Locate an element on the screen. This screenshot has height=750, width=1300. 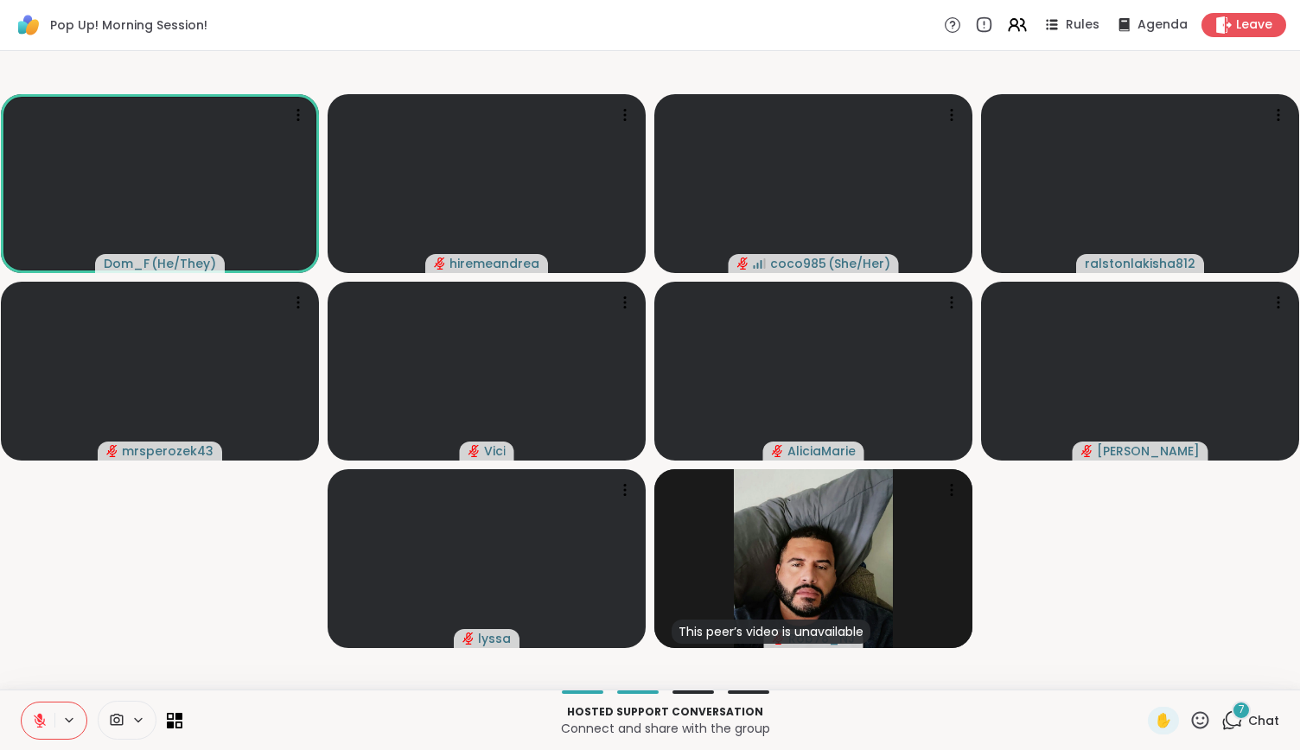
span: ralstonlakisha812 is located at coordinates (1140, 264).